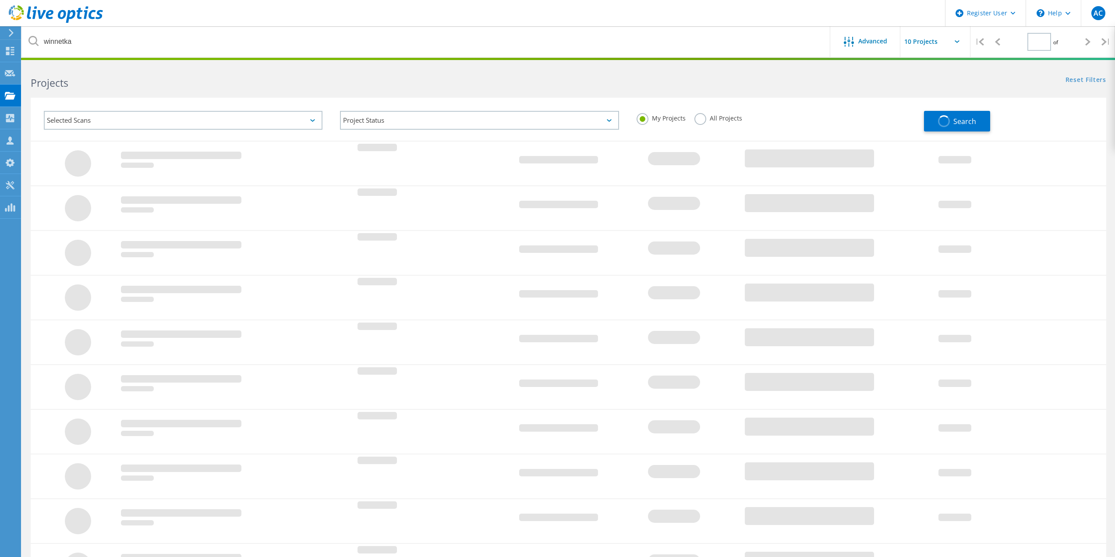 The width and height of the screenshot is (1115, 557). Describe the element at coordinates (872, 41) in the screenshot. I see `span: Advanced` at that location.